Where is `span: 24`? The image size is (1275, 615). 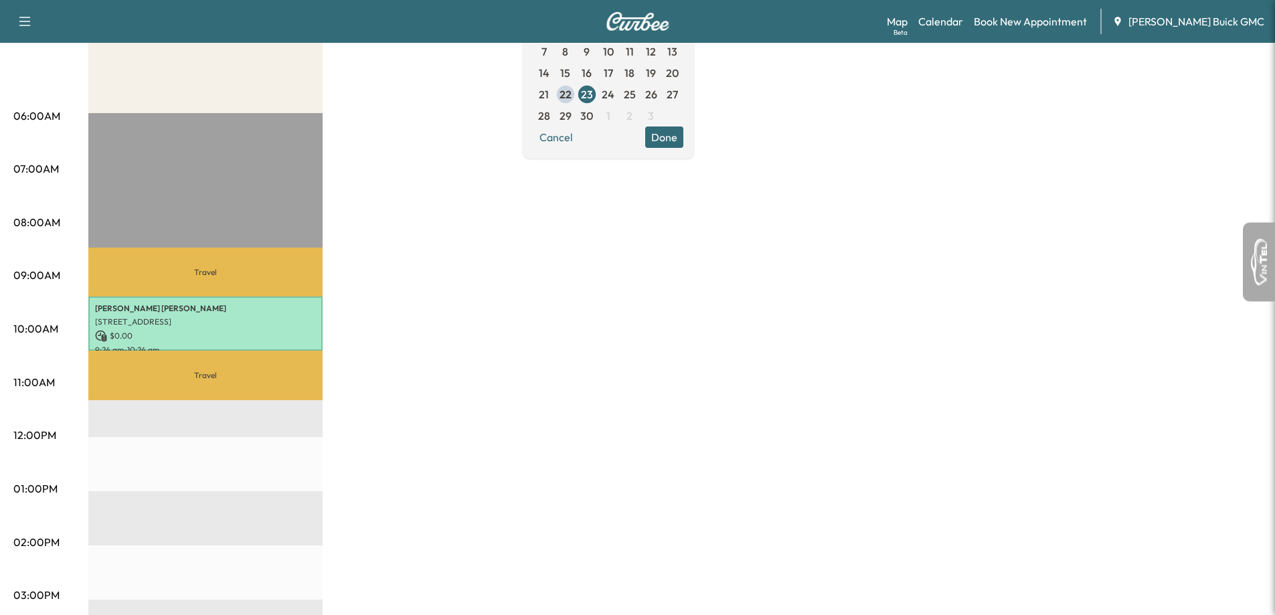
span: 24 is located at coordinates (608, 94).